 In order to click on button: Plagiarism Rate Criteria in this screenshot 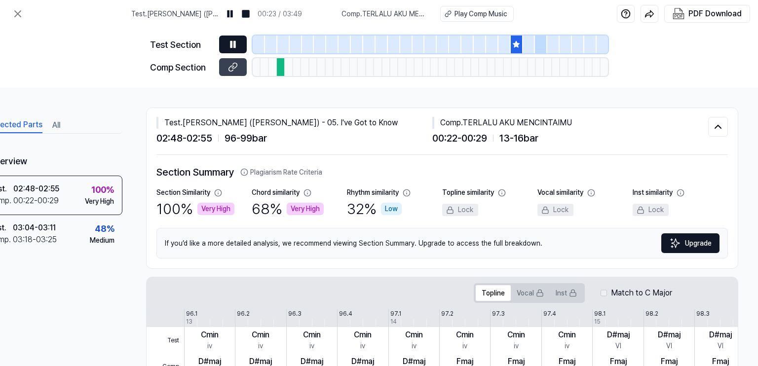, I will do `click(281, 172)`.